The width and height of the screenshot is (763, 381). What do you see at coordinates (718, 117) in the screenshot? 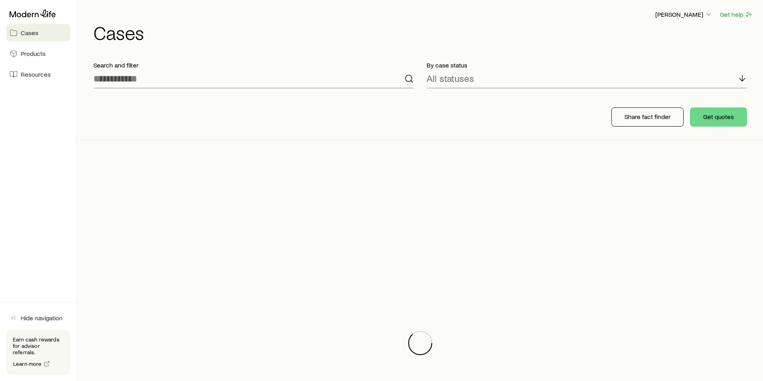
I see `button: Get quotes` at bounding box center [718, 117].